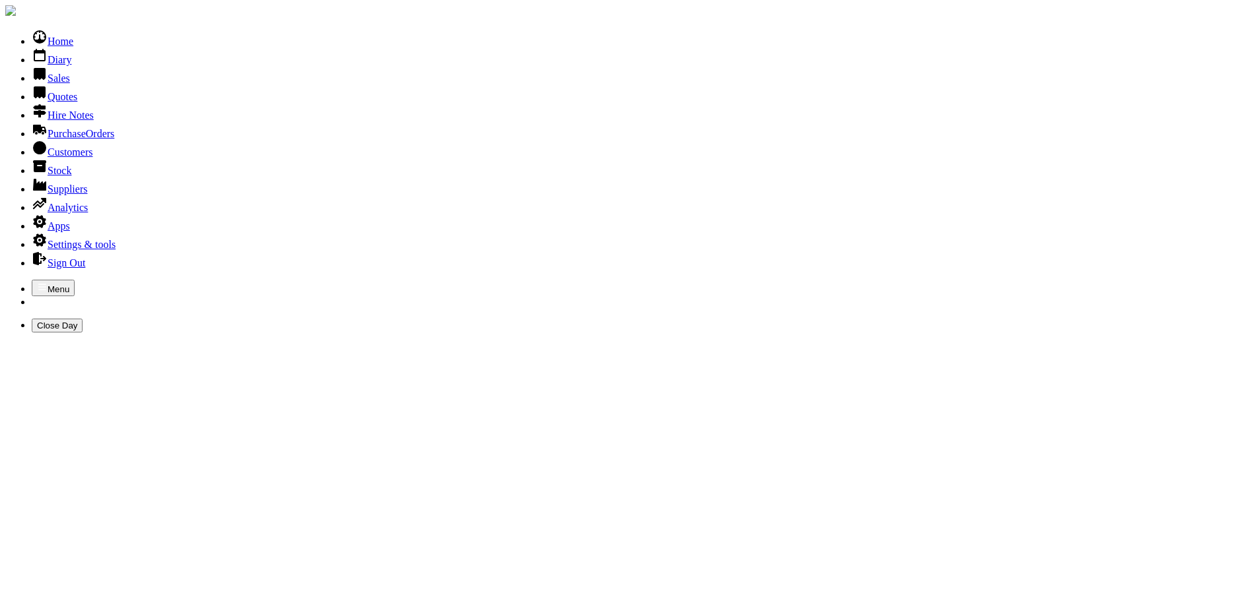  I want to click on a: Home, so click(52, 41).